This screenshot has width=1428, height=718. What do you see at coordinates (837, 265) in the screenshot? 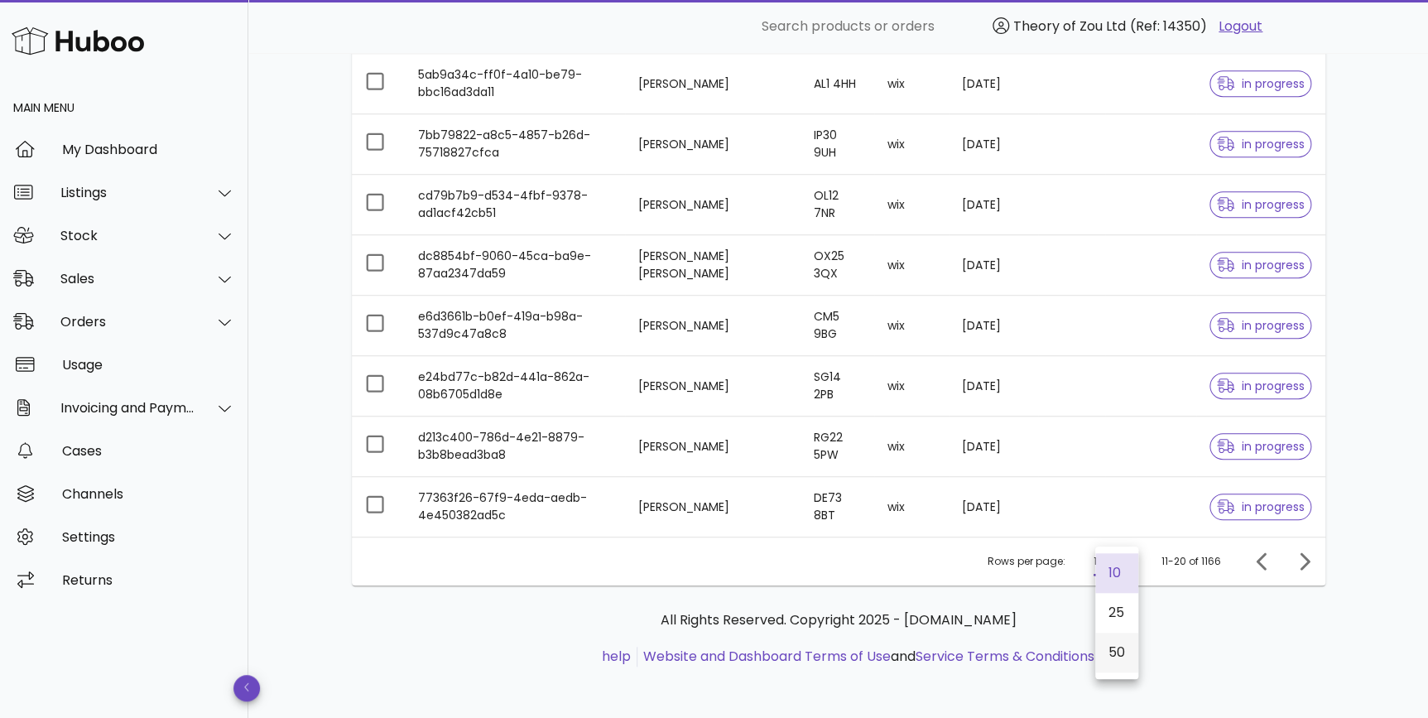
I see `td: OX25 3QX` at bounding box center [837, 265].